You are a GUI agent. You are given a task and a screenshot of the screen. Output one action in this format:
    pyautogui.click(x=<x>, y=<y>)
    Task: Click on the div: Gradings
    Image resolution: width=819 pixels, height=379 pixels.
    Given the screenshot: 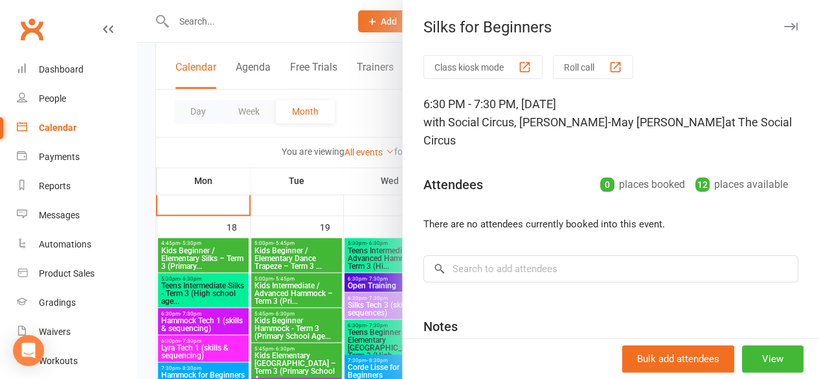 What is the action you would take?
    pyautogui.click(x=57, y=302)
    